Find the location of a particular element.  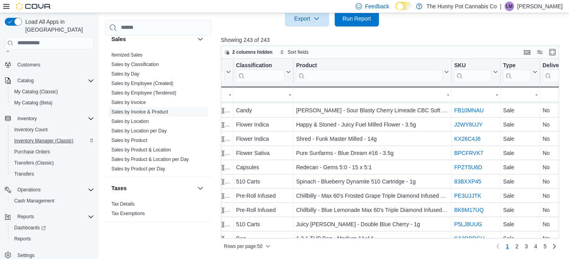

a: Sales by Day is located at coordinates (125, 73).